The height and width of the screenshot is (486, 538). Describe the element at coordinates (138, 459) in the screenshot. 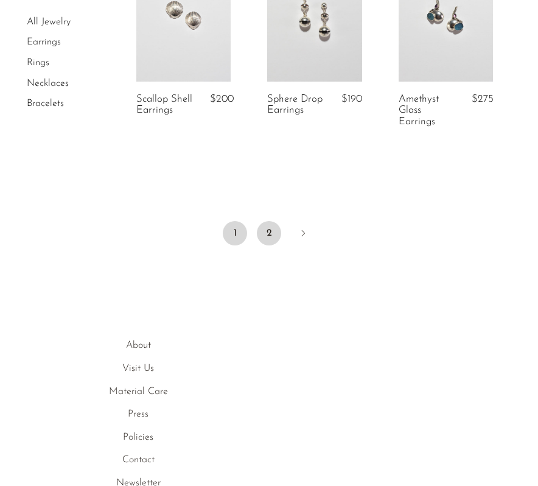

I see `a: Contact` at that location.